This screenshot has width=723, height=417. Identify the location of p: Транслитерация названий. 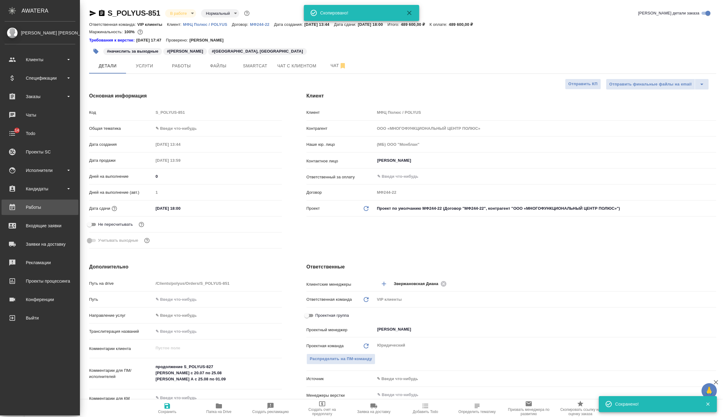
(121, 331).